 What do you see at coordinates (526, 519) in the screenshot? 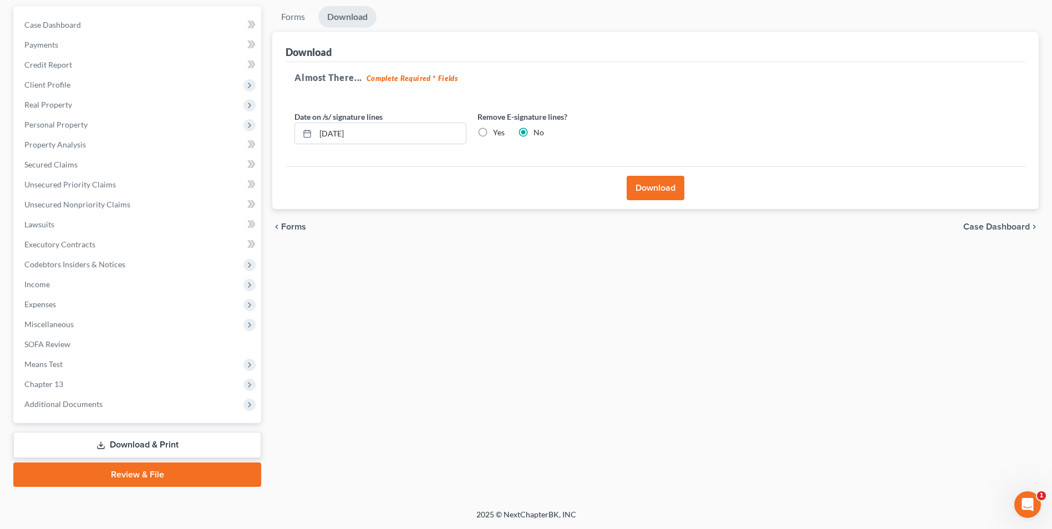
I see `div: 2025 © NextChapterBK, INC` at bounding box center [526, 519].